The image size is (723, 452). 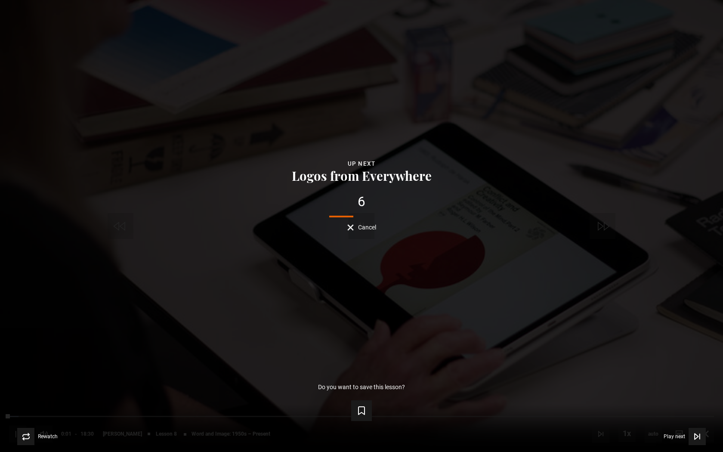 What do you see at coordinates (361, 202) in the screenshot?
I see `div: 6` at bounding box center [361, 202].